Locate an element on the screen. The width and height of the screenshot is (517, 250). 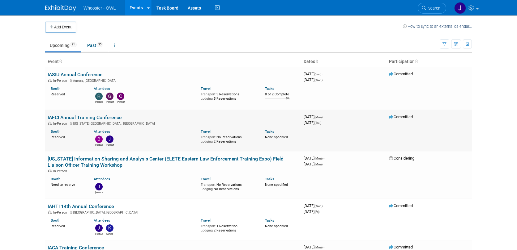
div: Clare Louise Southcombe is located at coordinates (121, 102).